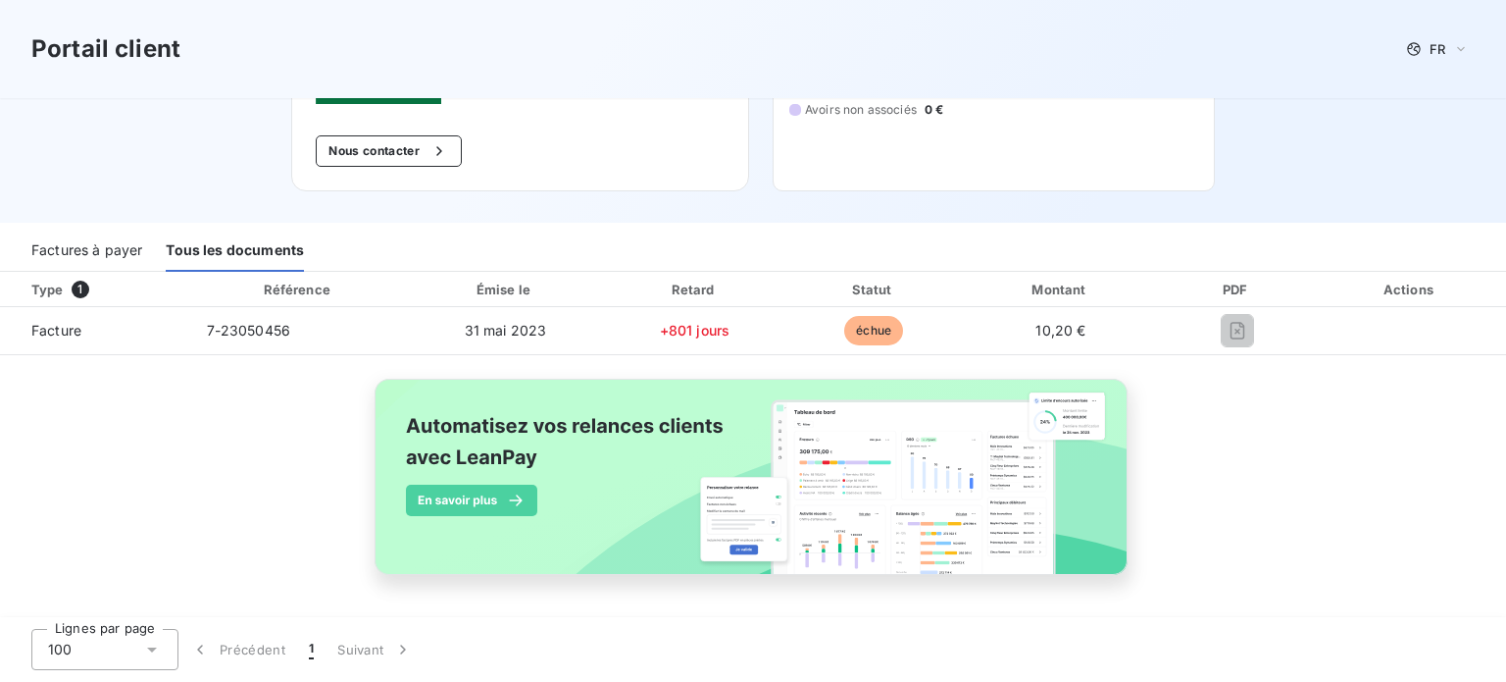 Image resolution: width=1506 pixels, height=682 pixels. Describe the element at coordinates (95, 330) in the screenshot. I see `span: Facture` at that location.